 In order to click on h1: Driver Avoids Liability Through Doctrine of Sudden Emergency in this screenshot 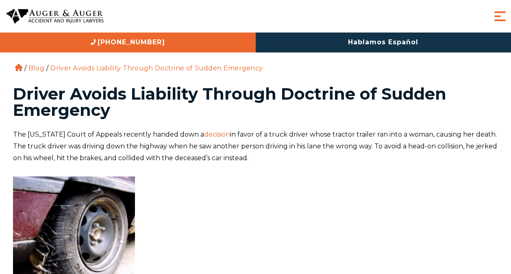, I will do `click(256, 102)`.